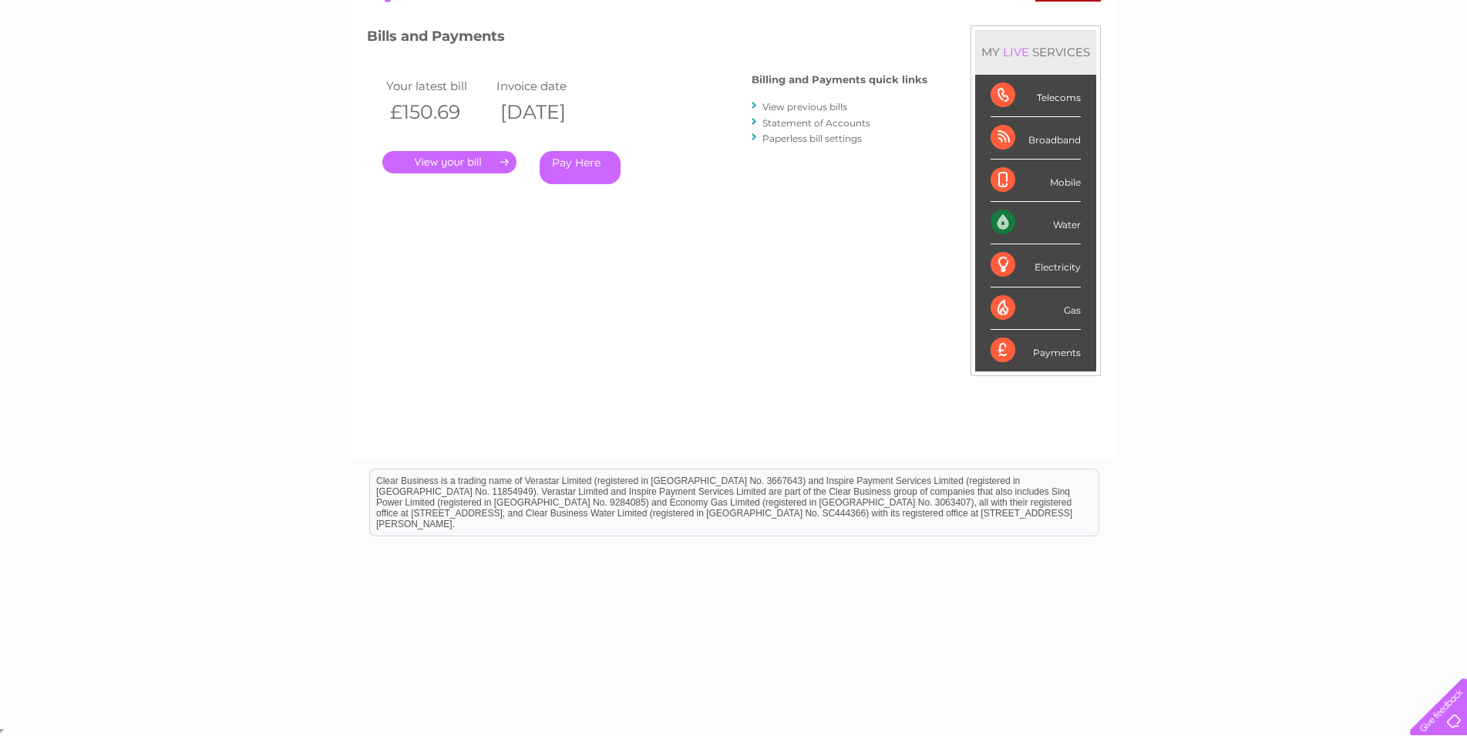 Image resolution: width=1467 pixels, height=736 pixels. I want to click on div: Telecoms, so click(1035, 96).